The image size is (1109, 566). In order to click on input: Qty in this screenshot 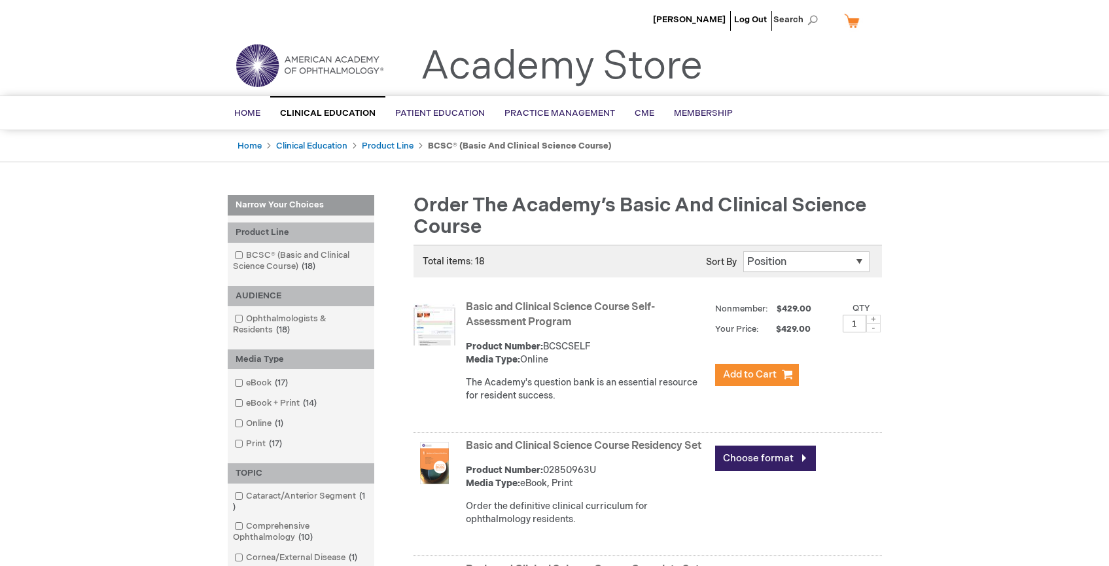, I will do `click(854, 323)`.